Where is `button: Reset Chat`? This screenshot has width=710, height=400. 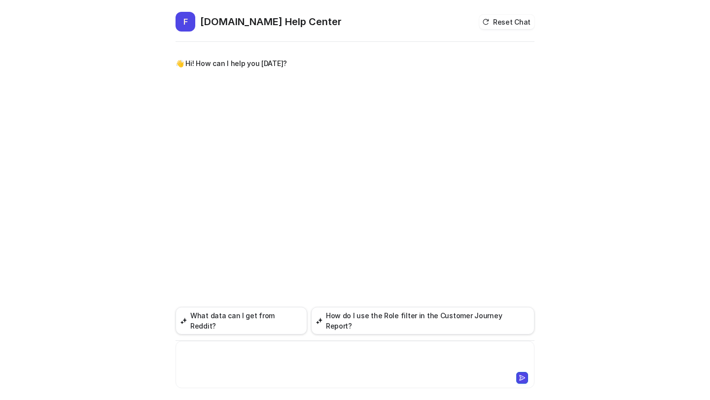
button: Reset Chat is located at coordinates (507, 22).